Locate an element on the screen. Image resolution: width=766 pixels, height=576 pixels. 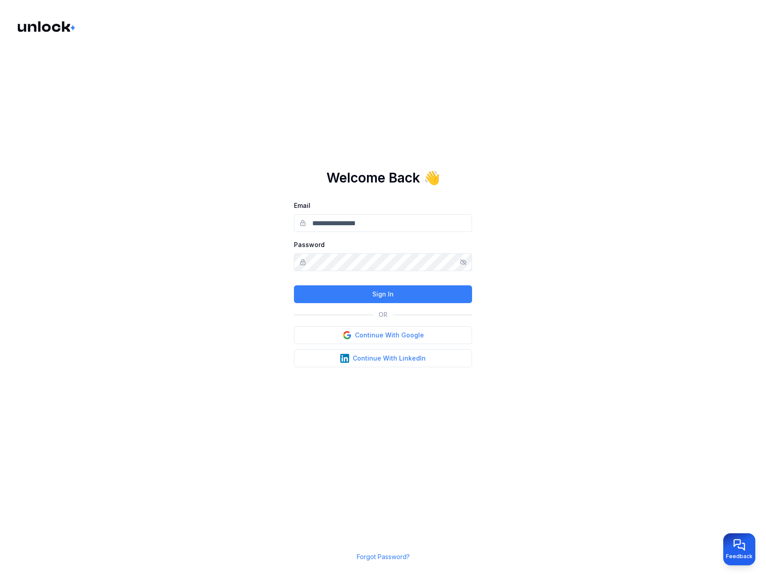
label: Email is located at coordinates (302, 205).